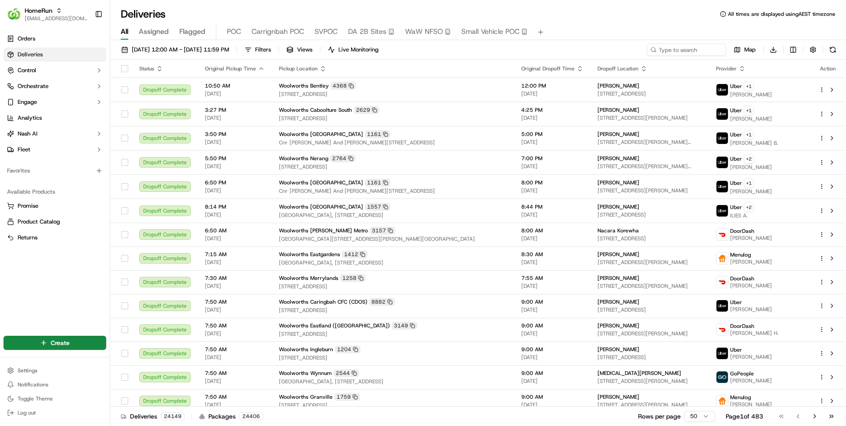 The image size is (846, 426). I want to click on button: Settings, so click(55, 371).